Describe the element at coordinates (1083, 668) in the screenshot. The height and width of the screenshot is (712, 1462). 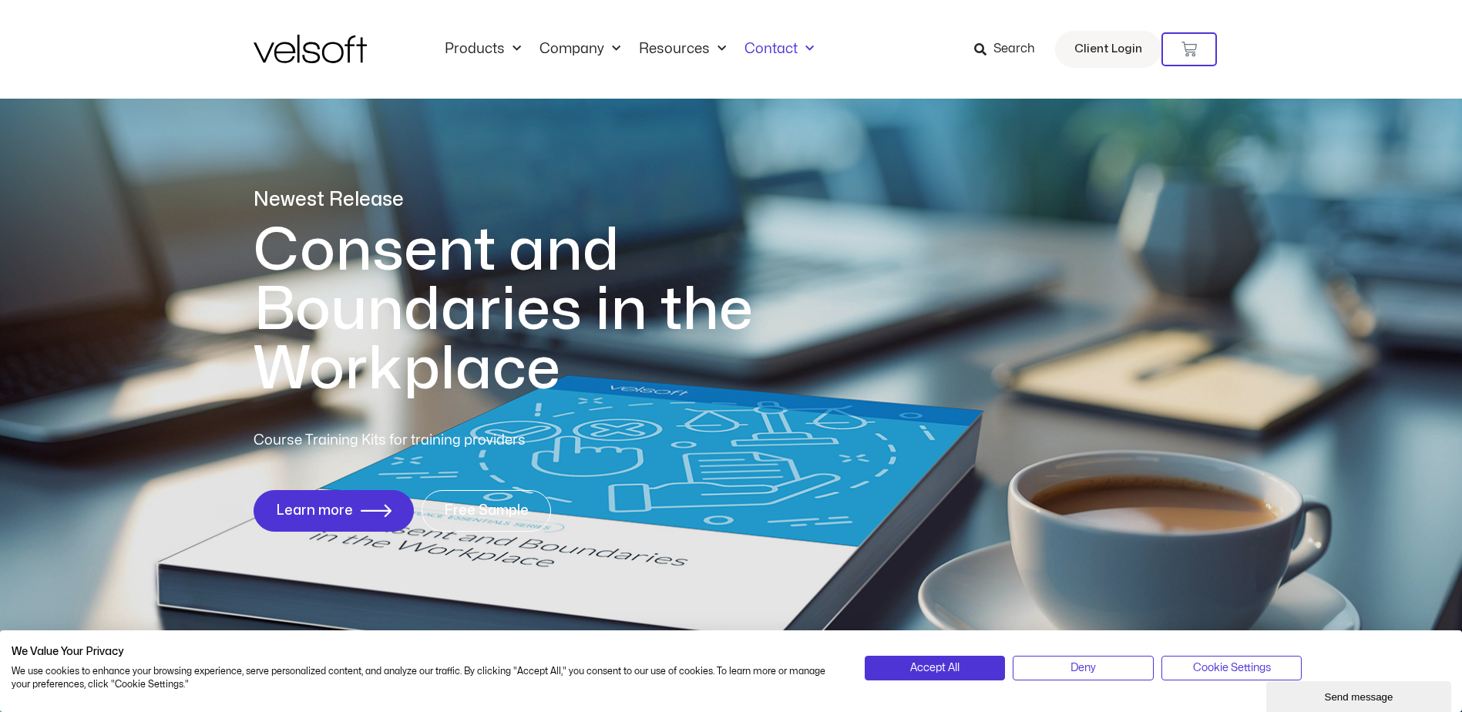
I see `span: Deny` at that location.